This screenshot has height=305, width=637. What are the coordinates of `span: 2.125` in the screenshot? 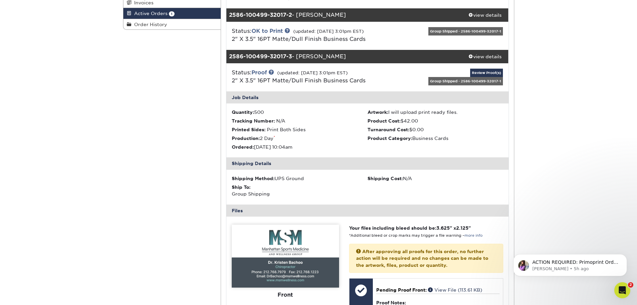 It's located at (462, 228).